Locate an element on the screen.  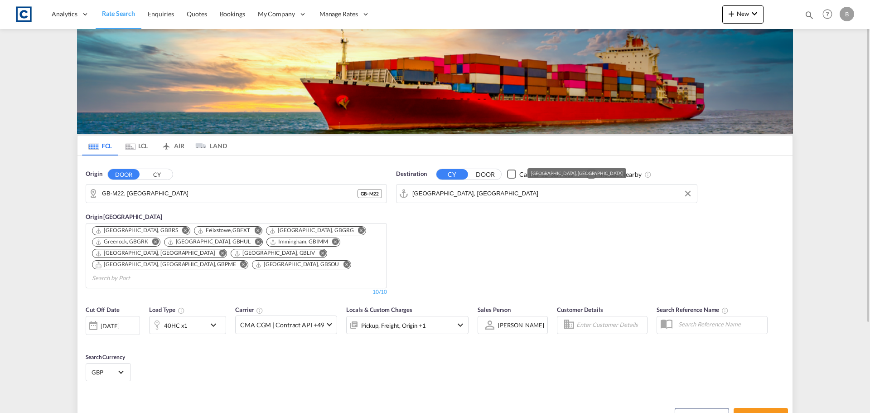
input: Search by Door is located at coordinates (230, 193).